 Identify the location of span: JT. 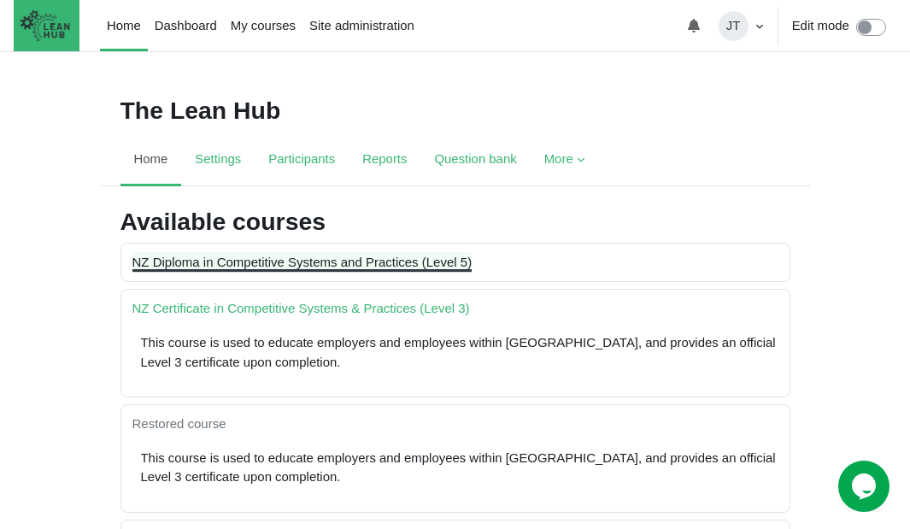
(733, 26).